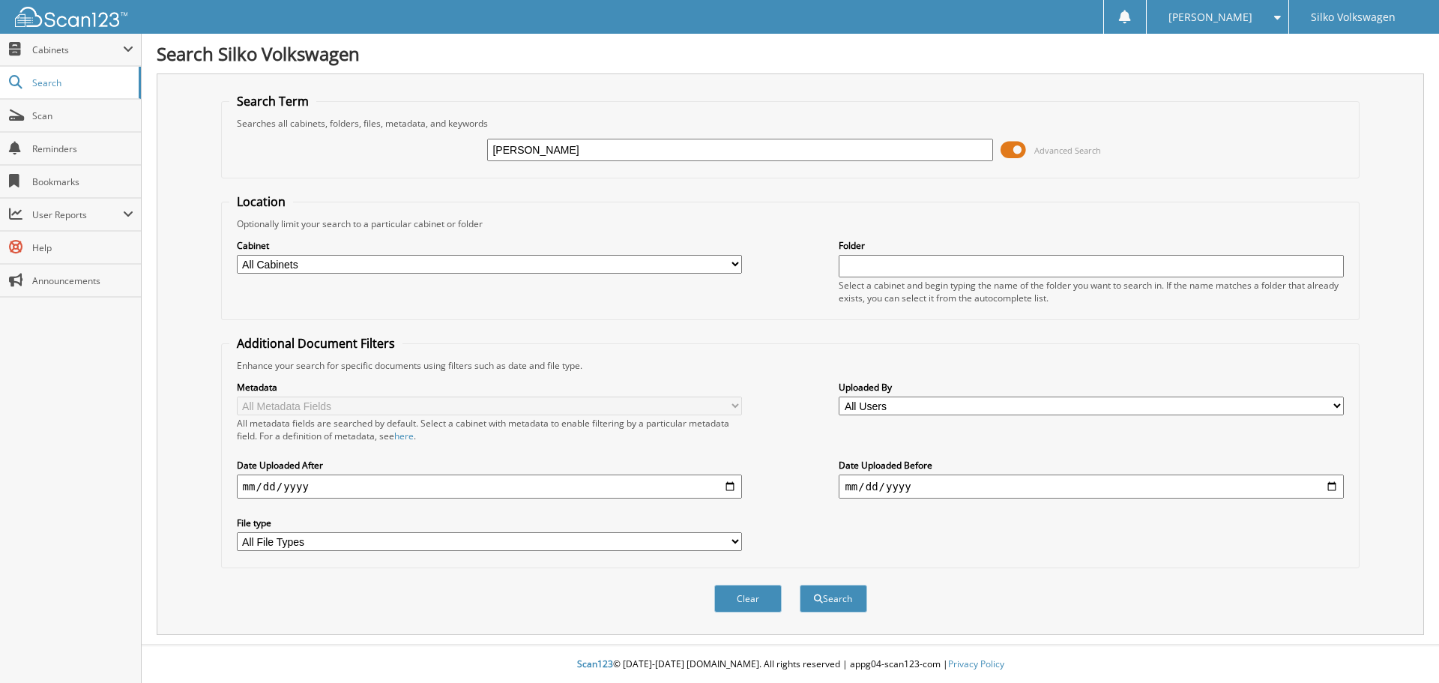  What do you see at coordinates (82, 181) in the screenshot?
I see `span: Bookmarks` at bounding box center [82, 181].